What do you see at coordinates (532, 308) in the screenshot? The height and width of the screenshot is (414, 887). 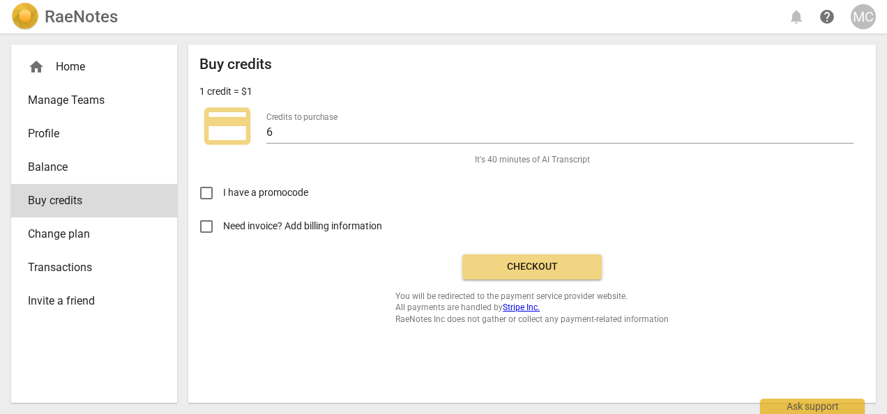 I see `span: You will be redirected to the payment service provider website. All payments are handled by RaeNo...` at bounding box center [532, 308].